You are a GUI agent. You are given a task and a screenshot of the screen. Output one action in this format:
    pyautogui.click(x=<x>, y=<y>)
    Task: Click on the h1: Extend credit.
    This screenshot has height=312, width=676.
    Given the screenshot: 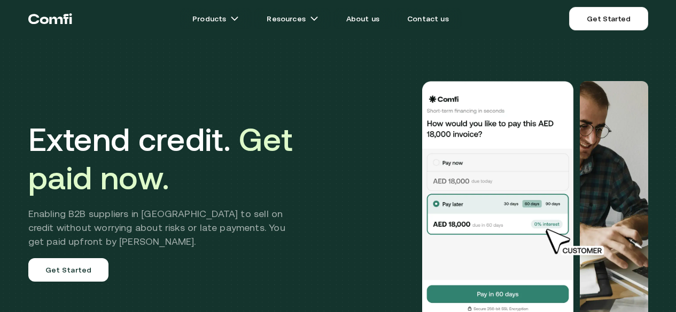 What is the action you would take?
    pyautogui.click(x=165, y=159)
    